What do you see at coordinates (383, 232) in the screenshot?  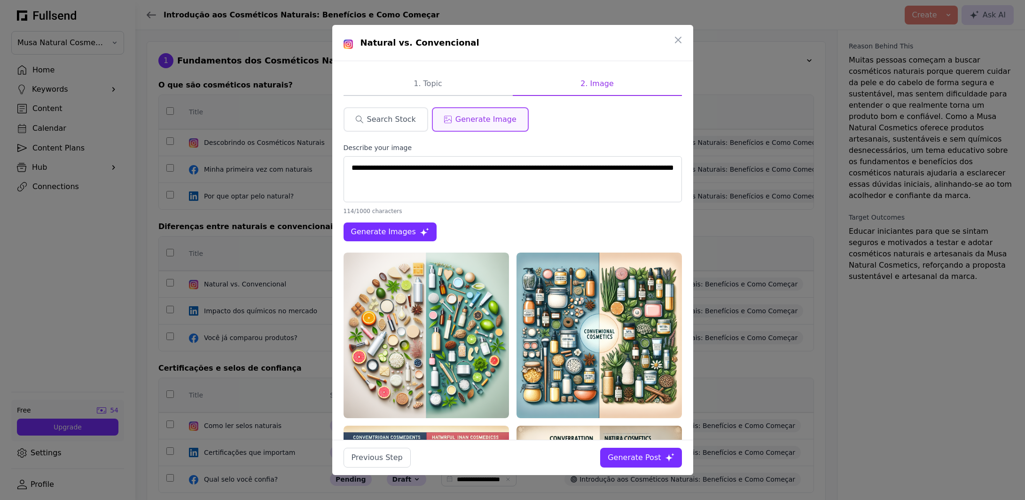 I see `span: Generate Images` at bounding box center [383, 232].